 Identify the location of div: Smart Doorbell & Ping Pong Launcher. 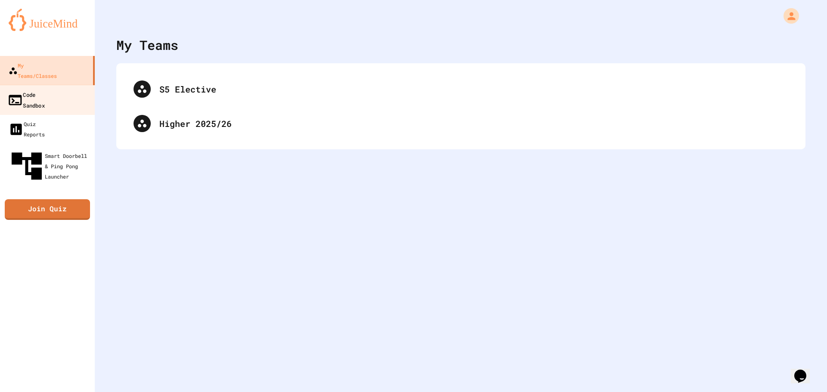
(50, 166).